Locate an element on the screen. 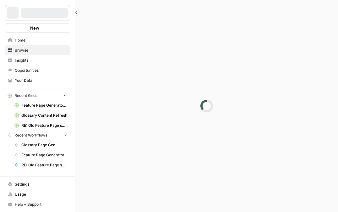  span: Glossary Content Refresh is located at coordinates (44, 115).